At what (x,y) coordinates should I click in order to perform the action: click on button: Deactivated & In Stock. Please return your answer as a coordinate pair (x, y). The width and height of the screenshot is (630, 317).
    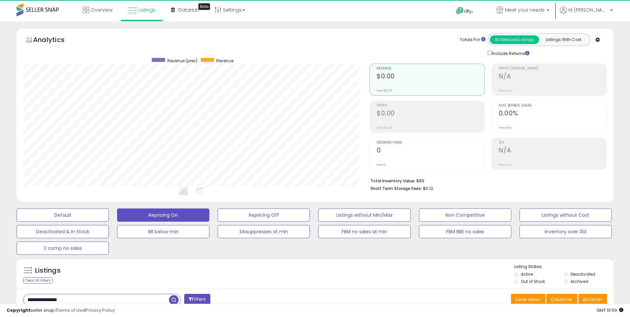
    Looking at the image, I should click on (62, 231).